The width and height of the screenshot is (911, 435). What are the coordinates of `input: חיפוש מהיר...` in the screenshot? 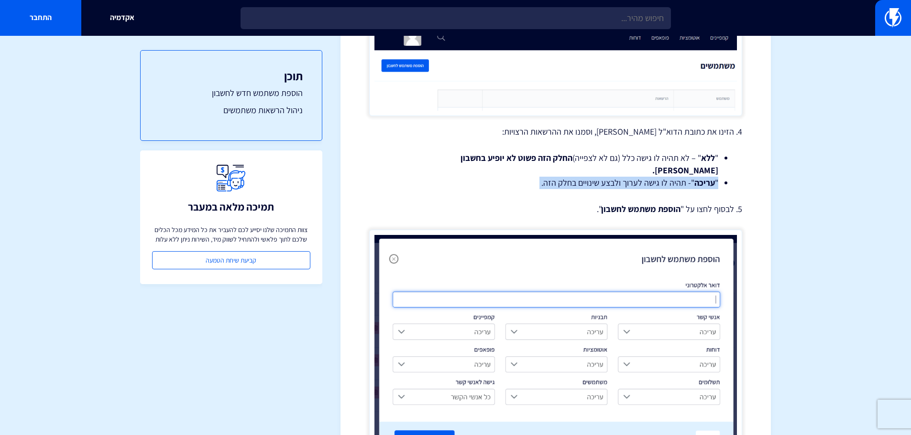 It's located at (456, 18).